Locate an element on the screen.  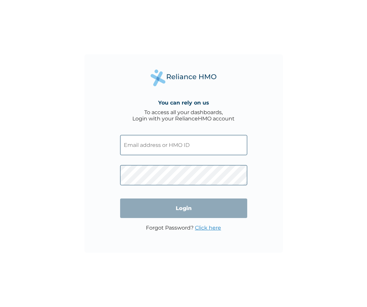
a: Click here is located at coordinates (208, 228).